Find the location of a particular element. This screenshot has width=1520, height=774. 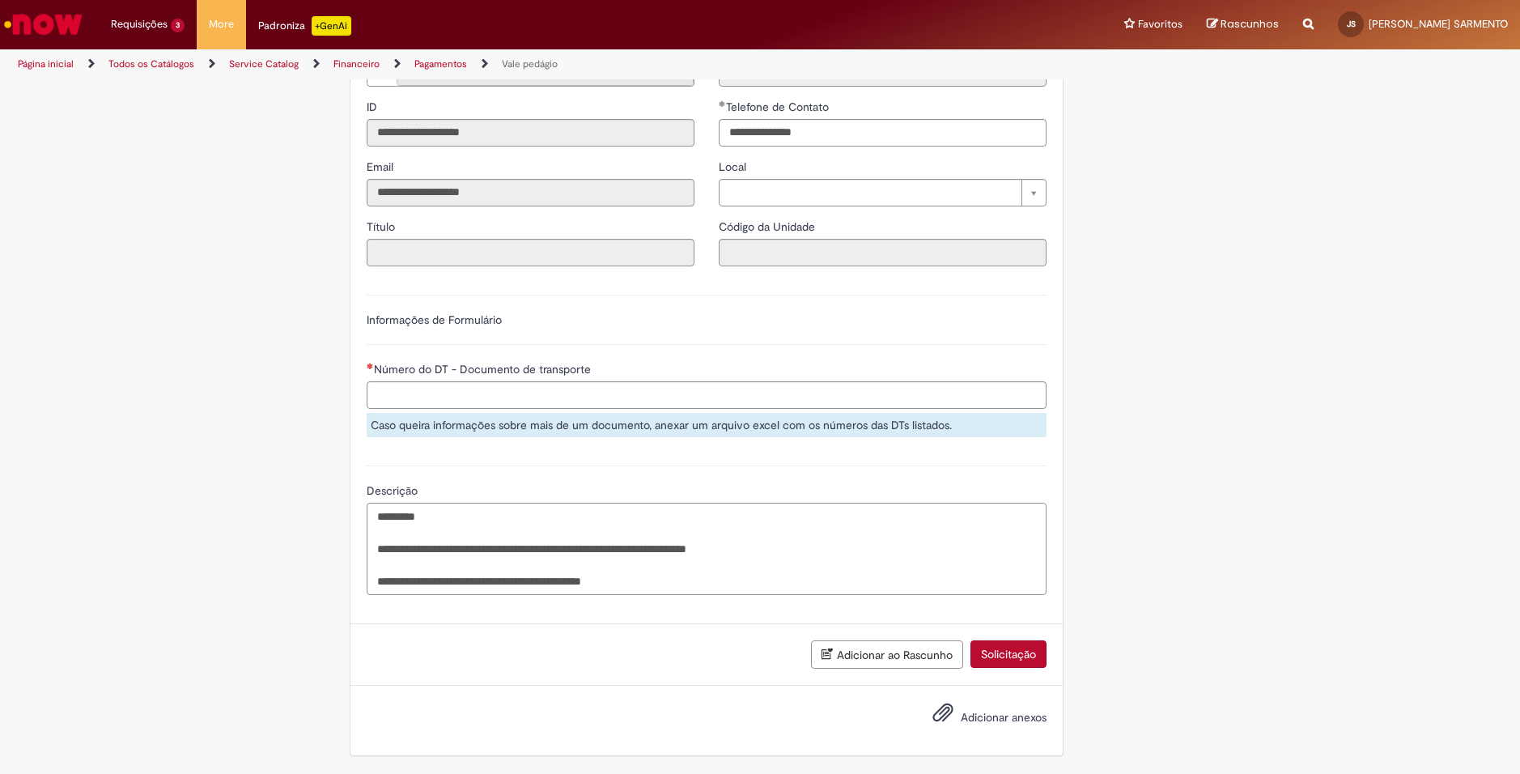

span: Somente leitura - Título is located at coordinates (382, 227).